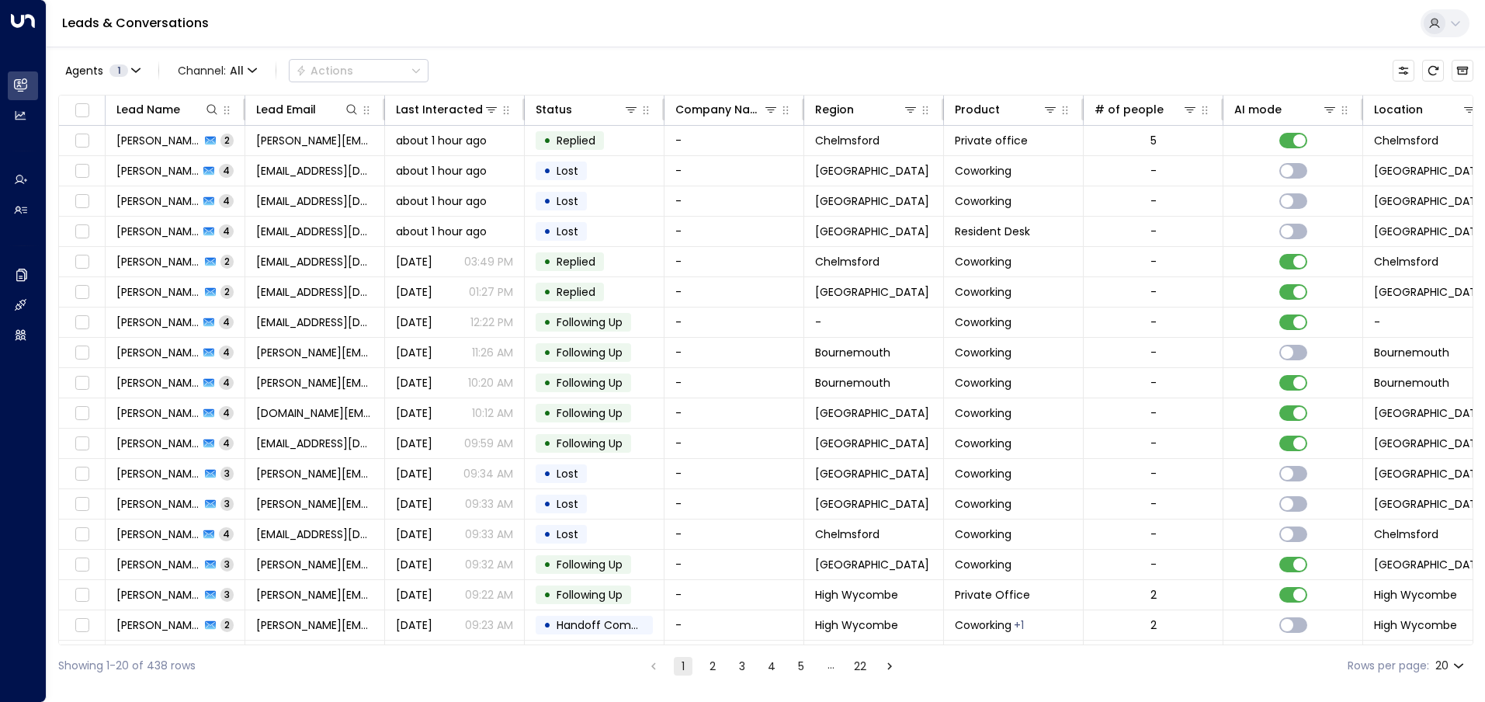  What do you see at coordinates (314, 413) in the screenshot?
I see `span: natcullen.nc@gmail.com` at bounding box center [314, 413].